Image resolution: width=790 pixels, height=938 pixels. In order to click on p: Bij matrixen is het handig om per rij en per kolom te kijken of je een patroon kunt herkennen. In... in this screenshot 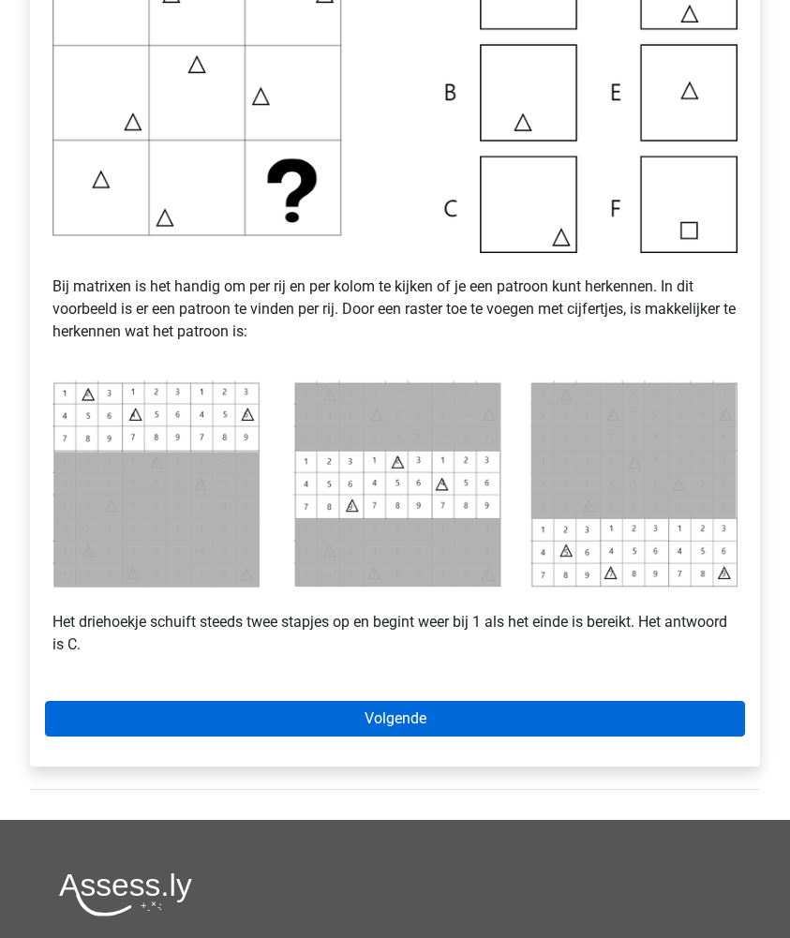, I will do `click(394, 309)`.